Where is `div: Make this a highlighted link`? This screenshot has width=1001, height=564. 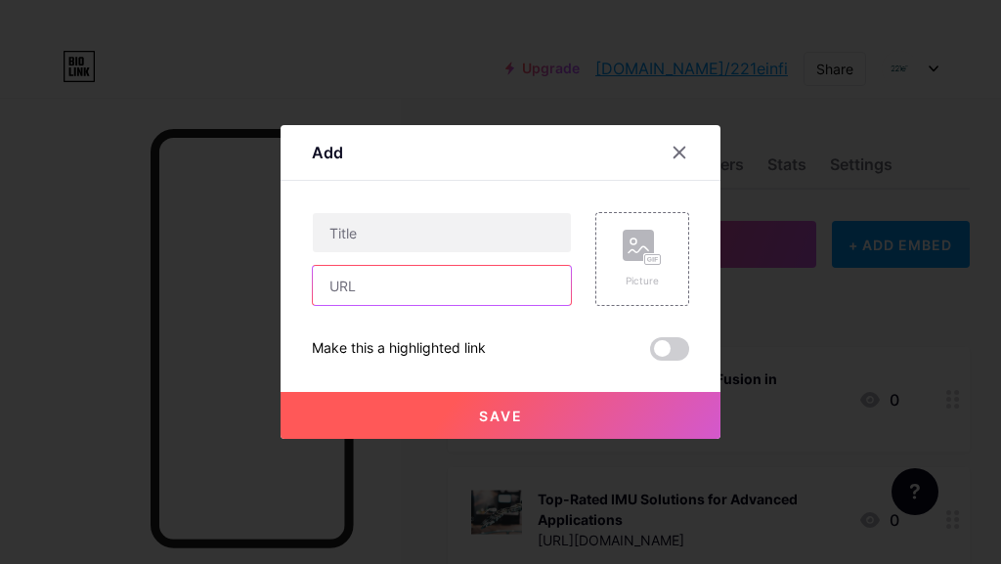 div: Make this a highlighted link is located at coordinates (399, 349).